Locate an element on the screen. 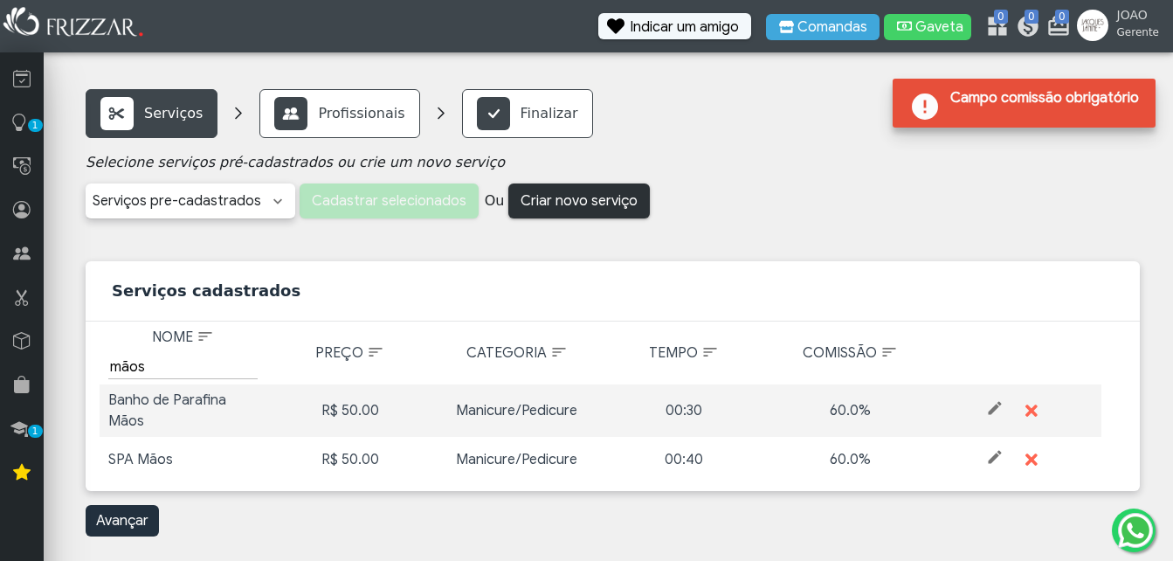  th: Nome: activate to sort column ascending is located at coordinates (183, 353).